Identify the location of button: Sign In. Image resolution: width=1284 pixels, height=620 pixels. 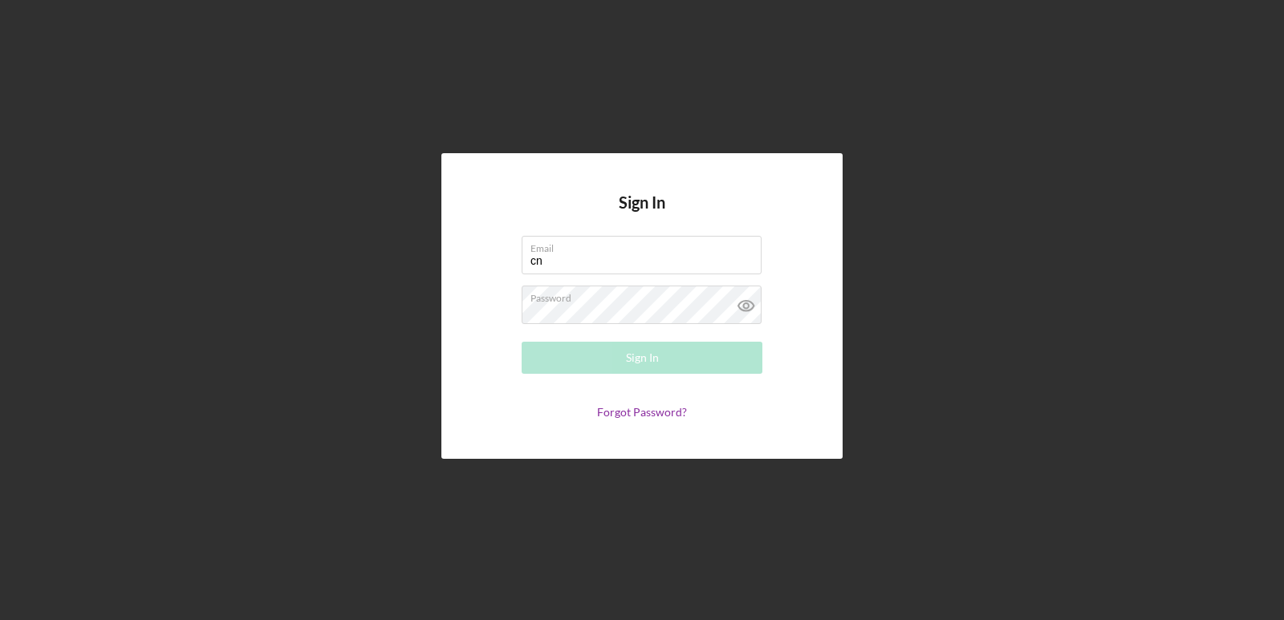
(642, 358).